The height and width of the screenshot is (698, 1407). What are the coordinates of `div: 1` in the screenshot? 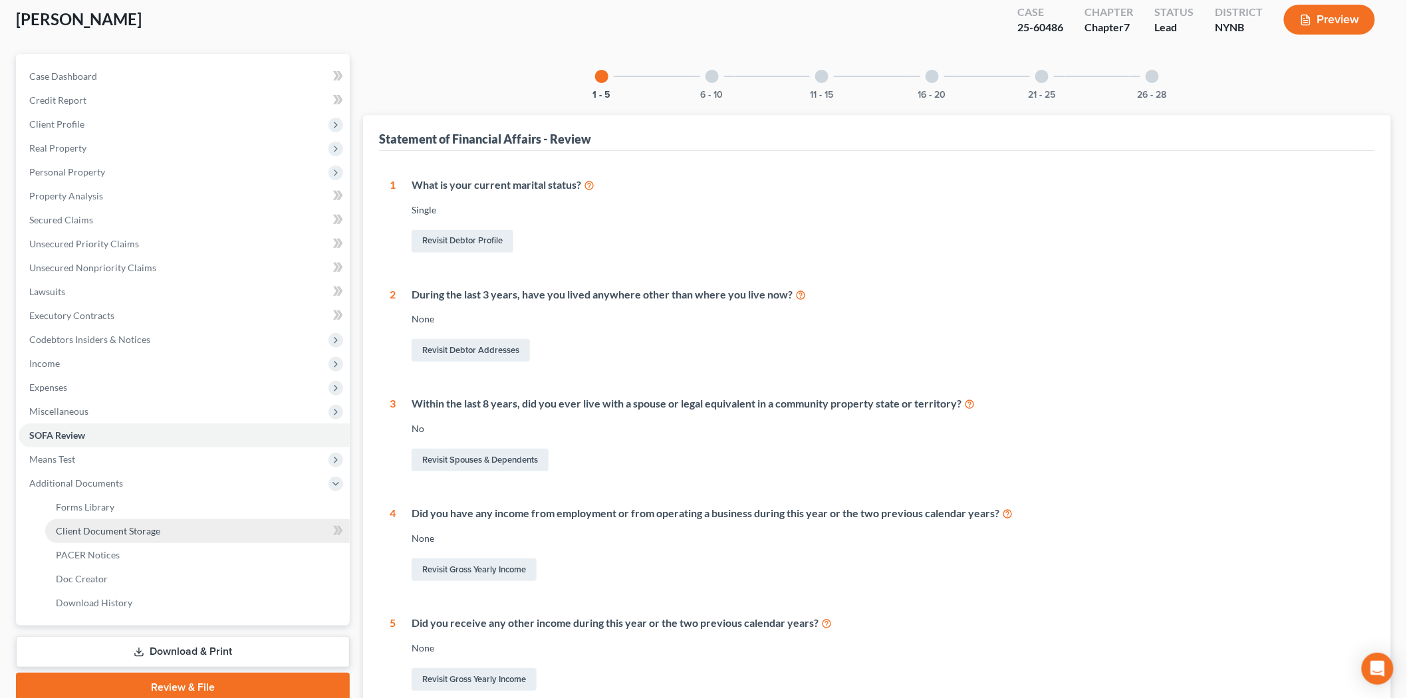 It's located at (392, 216).